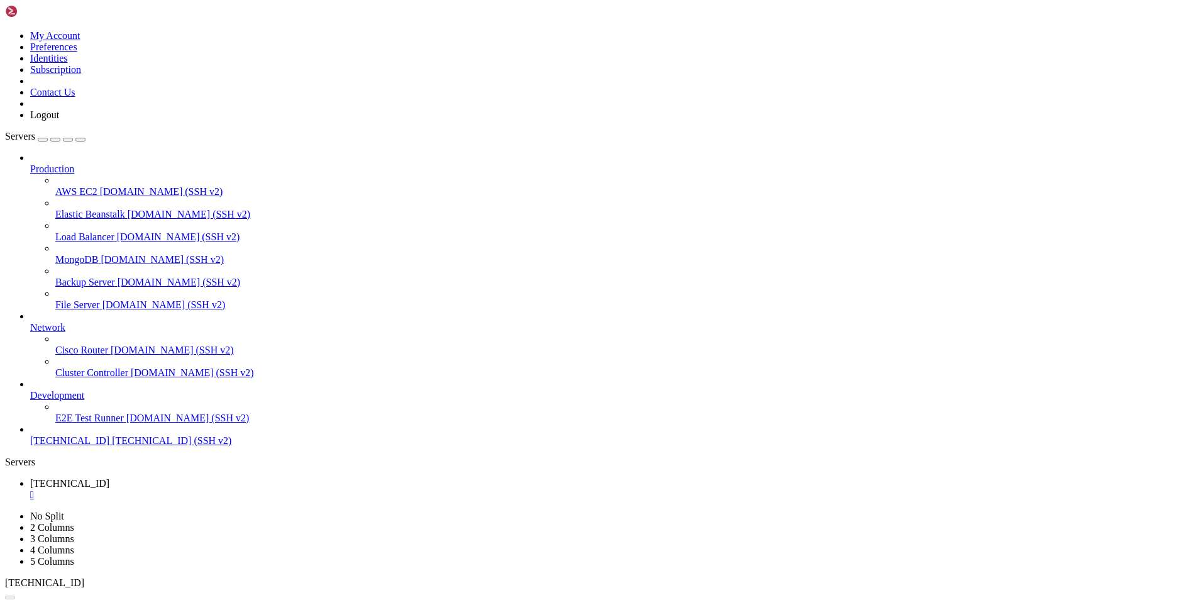  I want to click on img: Shellngn, so click(41, 11).